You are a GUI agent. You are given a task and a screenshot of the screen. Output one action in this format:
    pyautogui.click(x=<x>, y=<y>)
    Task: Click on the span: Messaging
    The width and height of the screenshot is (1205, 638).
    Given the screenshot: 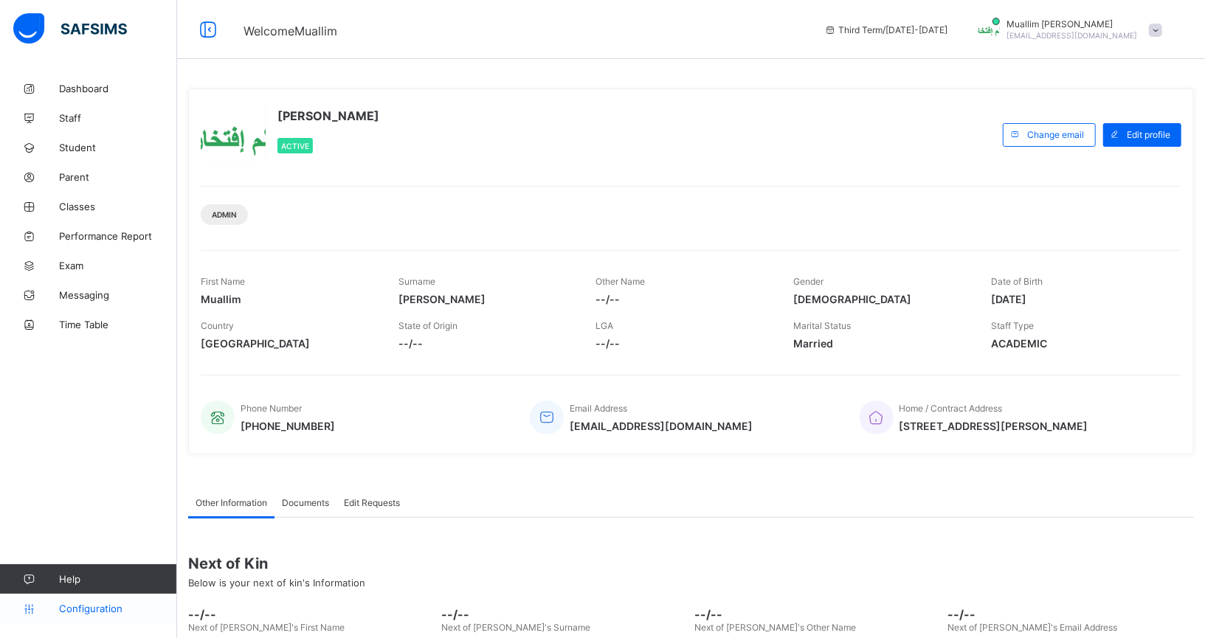 What is the action you would take?
    pyautogui.click(x=118, y=295)
    